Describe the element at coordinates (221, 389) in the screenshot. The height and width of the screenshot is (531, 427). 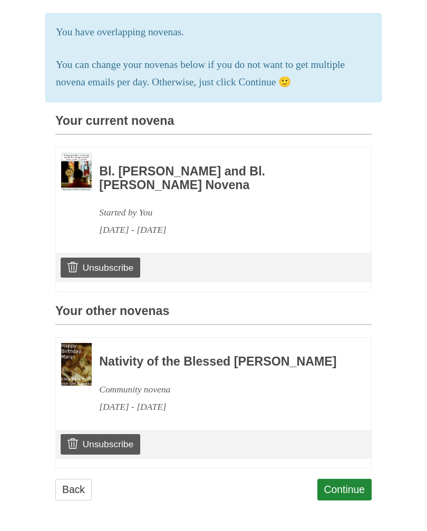
I see `div: Community novena` at that location.